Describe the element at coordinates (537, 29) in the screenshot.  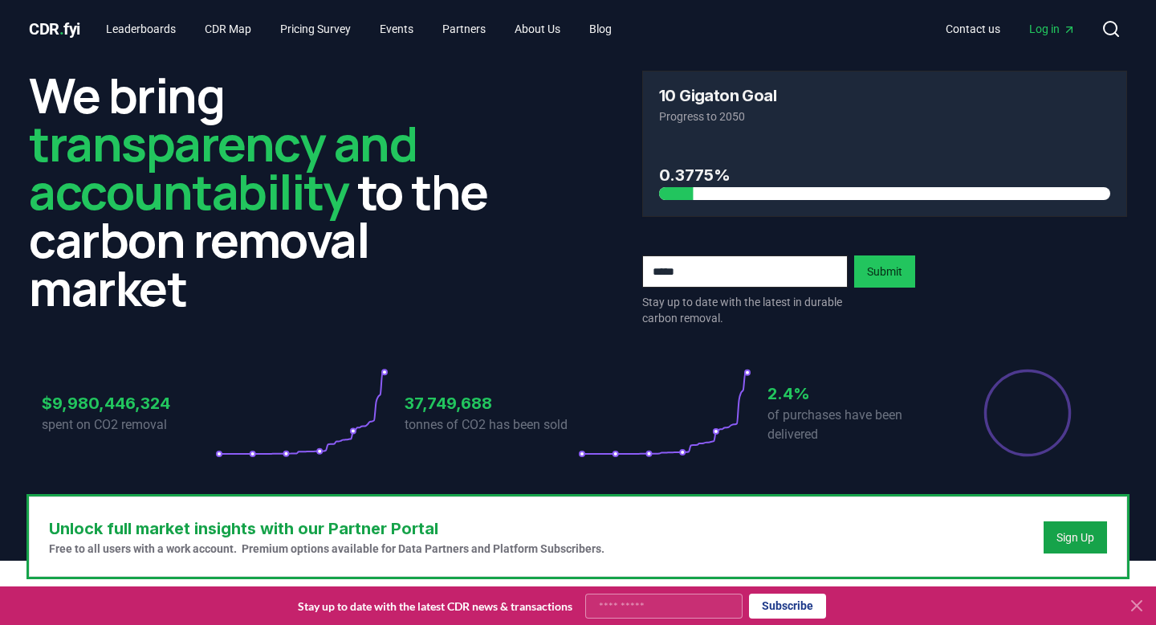
I see `a: About Us` at that location.